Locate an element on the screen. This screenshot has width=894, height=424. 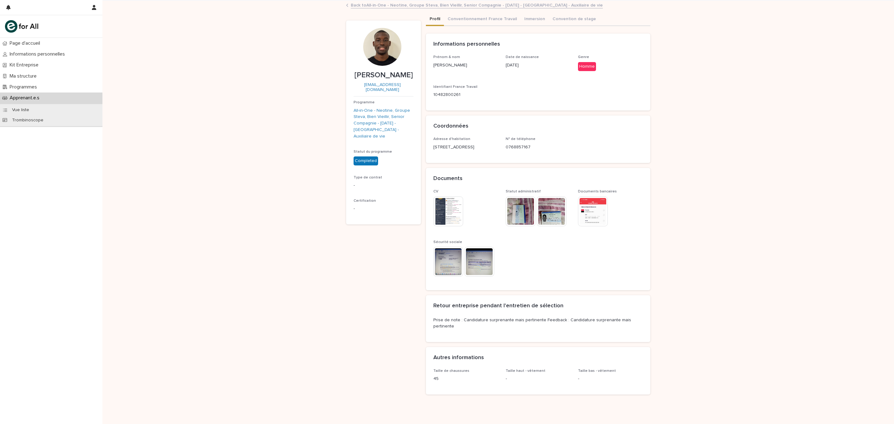
span: Type de contrat is located at coordinates (368, 177).